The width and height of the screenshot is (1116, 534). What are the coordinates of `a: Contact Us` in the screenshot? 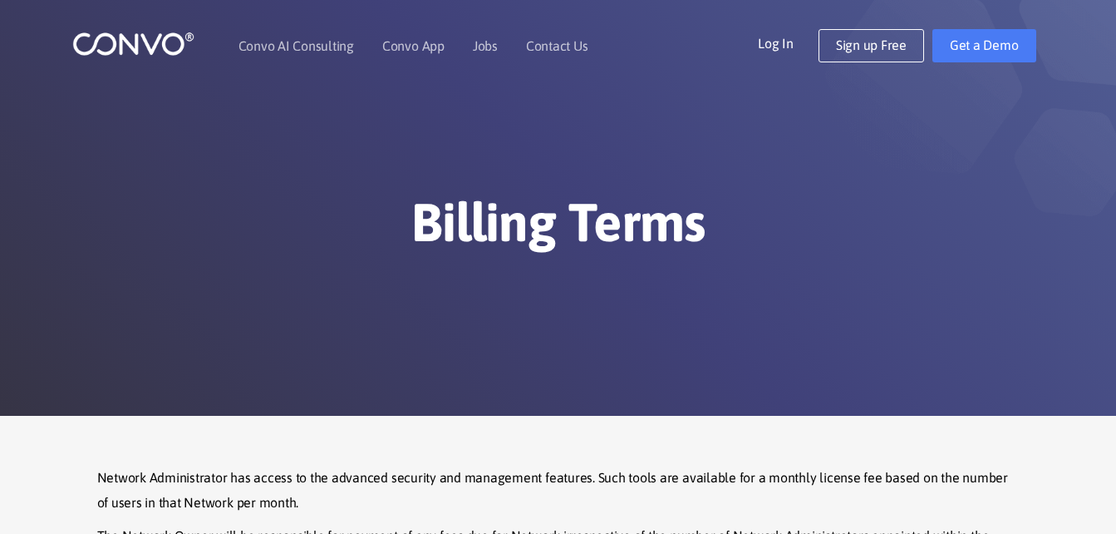 It's located at (557, 46).